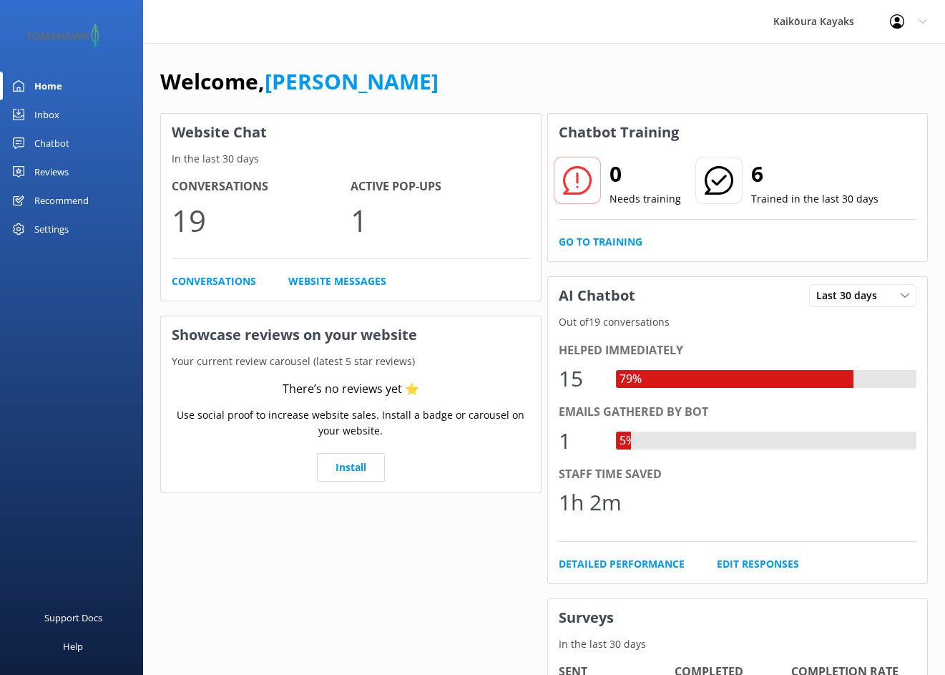 This screenshot has height=675, width=945. What do you see at coordinates (738, 617) in the screenshot?
I see `h3: Surveys` at bounding box center [738, 617].